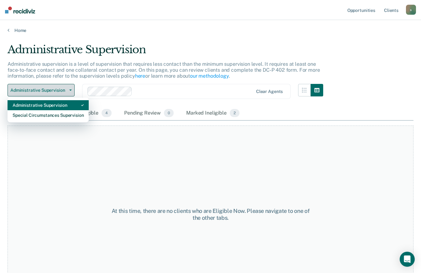 Image resolution: width=421 pixels, height=273 pixels. Describe the element at coordinates (163, 70) in the screenshot. I see `p: Administrative supervision is a level of supervision that requires less contact than the minimum ...` at that location.